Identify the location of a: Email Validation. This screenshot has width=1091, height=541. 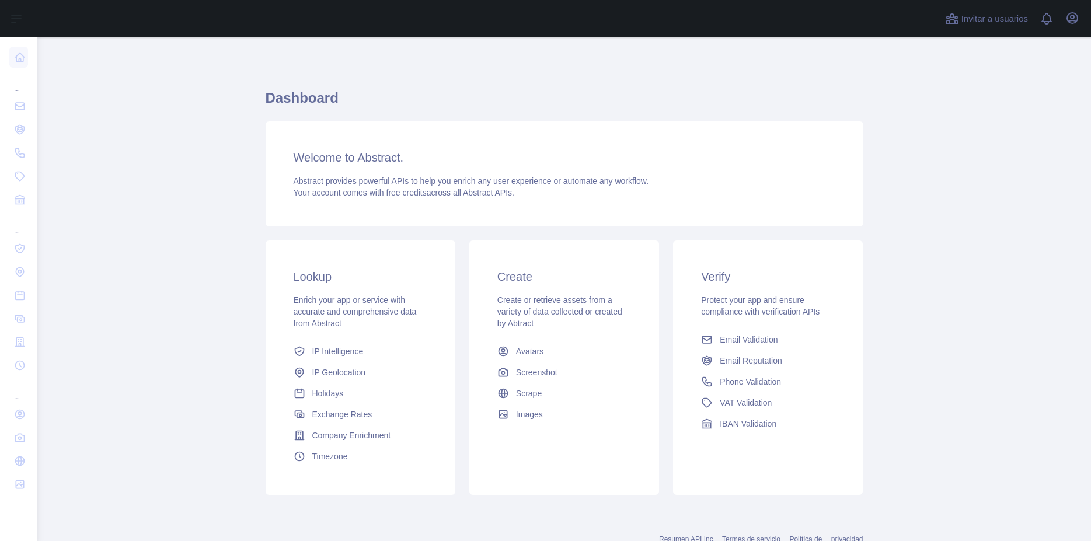
(767, 340).